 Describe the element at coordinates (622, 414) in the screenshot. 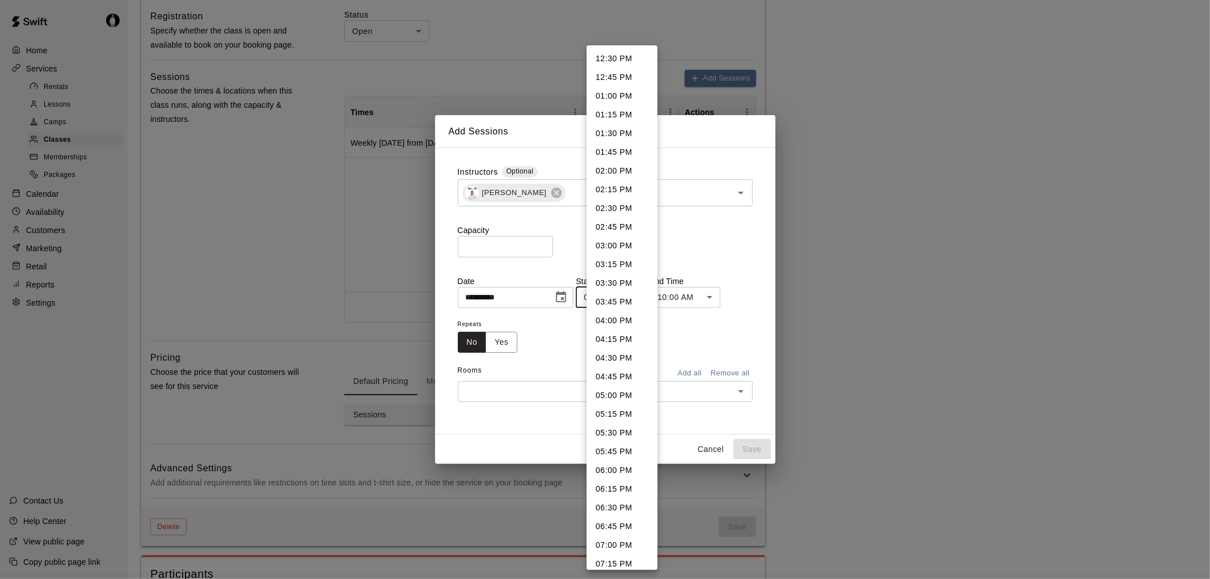

I see `li: 05:15 PM` at that location.